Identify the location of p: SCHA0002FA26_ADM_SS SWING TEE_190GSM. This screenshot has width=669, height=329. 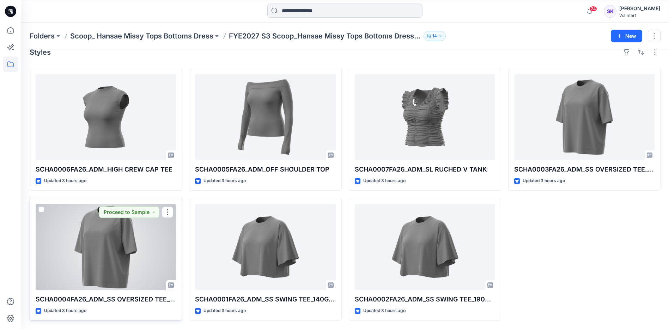
(425, 299).